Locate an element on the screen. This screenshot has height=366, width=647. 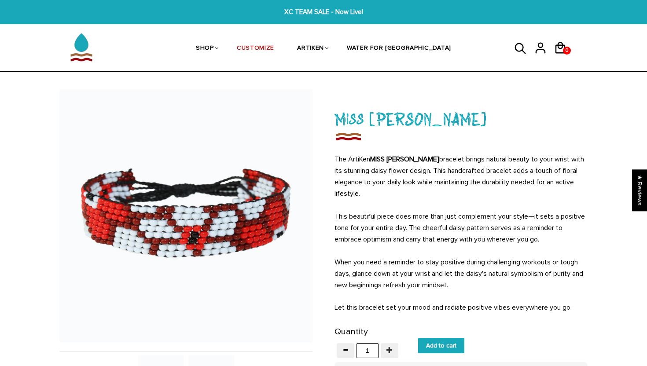
a: CUSTOMIZE is located at coordinates (255, 49).